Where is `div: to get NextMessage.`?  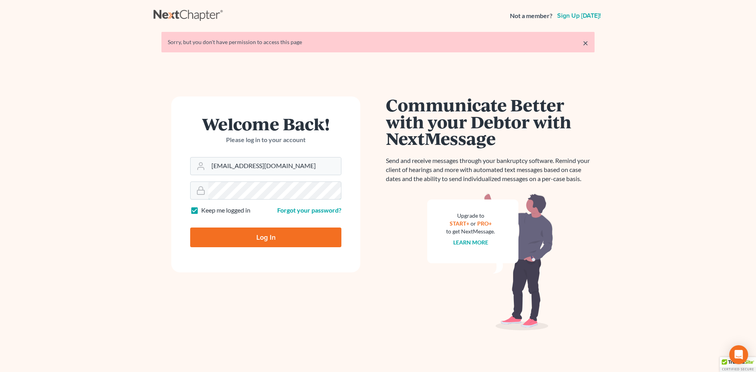
div: to get NextMessage. is located at coordinates (471, 232).